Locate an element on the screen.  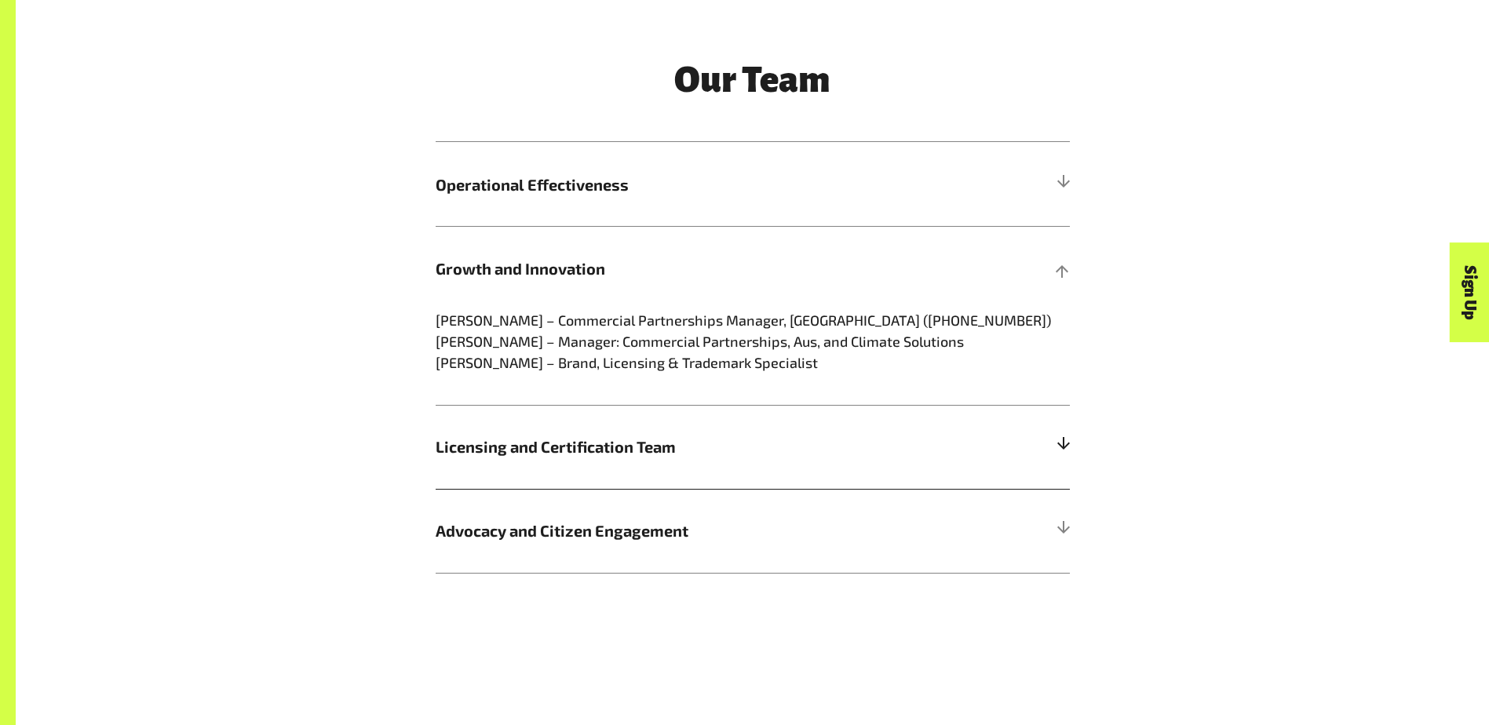
span: Growth and Innovation is located at coordinates (674, 268).